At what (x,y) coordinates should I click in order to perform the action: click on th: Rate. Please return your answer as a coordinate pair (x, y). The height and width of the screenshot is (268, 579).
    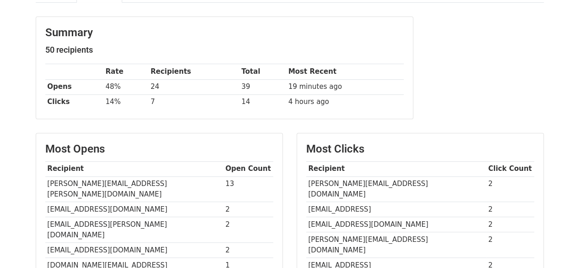
    Looking at the image, I should click on (126, 71).